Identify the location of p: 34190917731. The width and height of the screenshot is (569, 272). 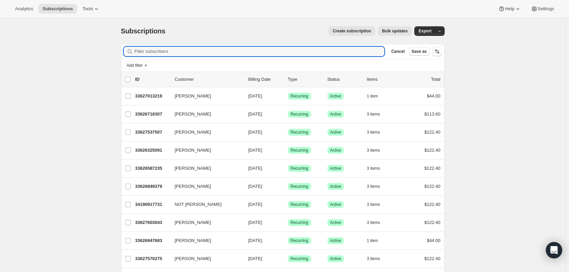
(152, 204).